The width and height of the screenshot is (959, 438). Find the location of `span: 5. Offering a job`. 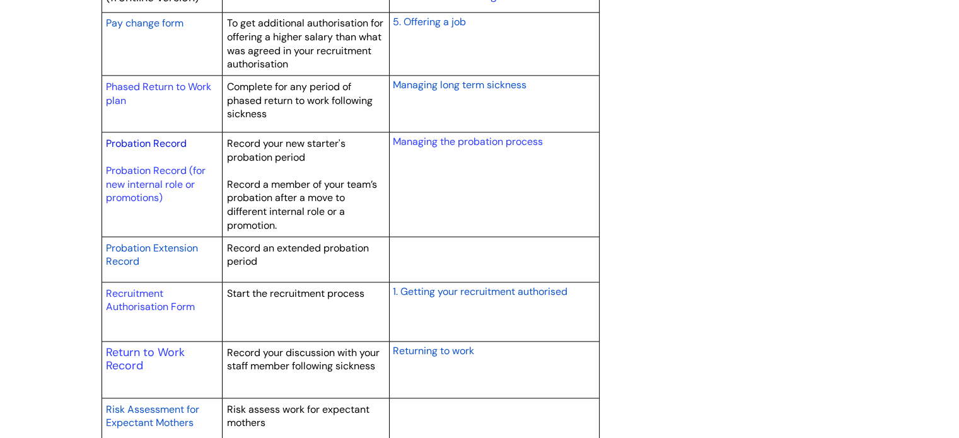

span: 5. Offering a job is located at coordinates (429, 21).